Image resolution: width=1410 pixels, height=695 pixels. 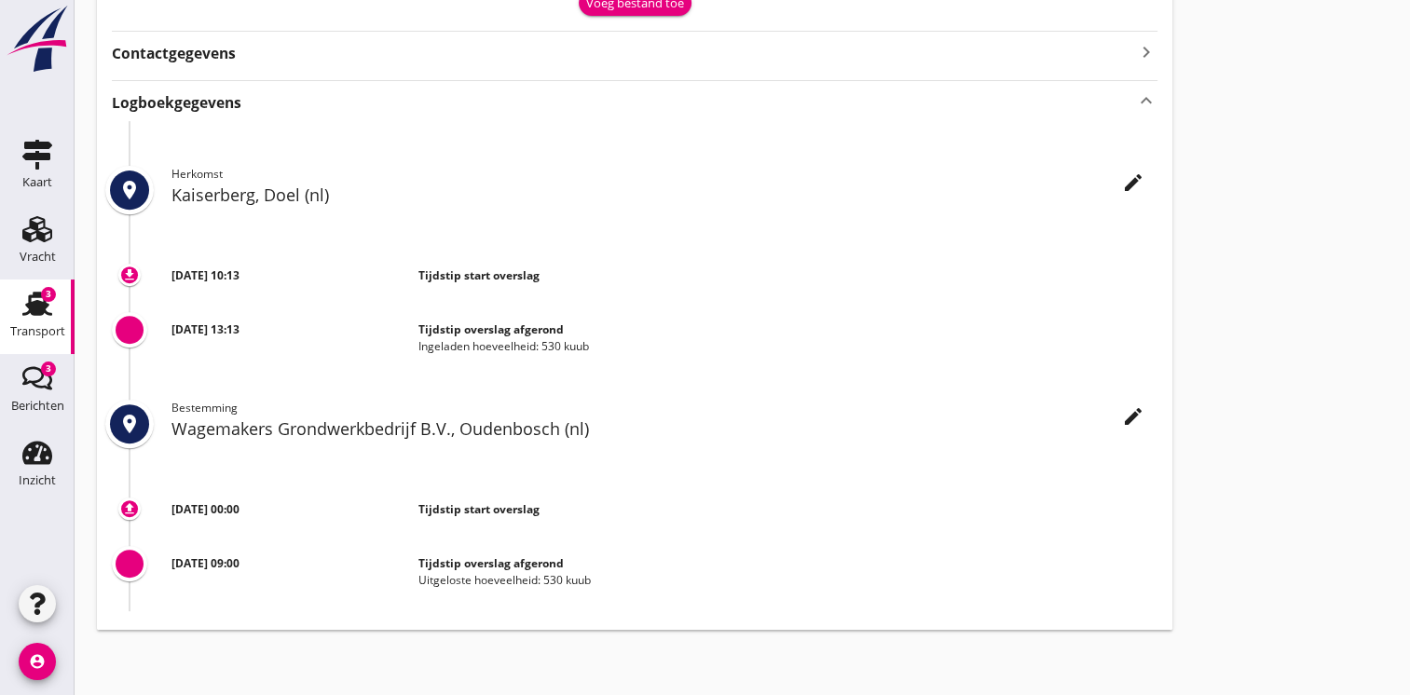 What do you see at coordinates (788, 581) in the screenshot?
I see `div: Uitgeloste hoeveelheid: 530 kuub` at bounding box center [788, 581].